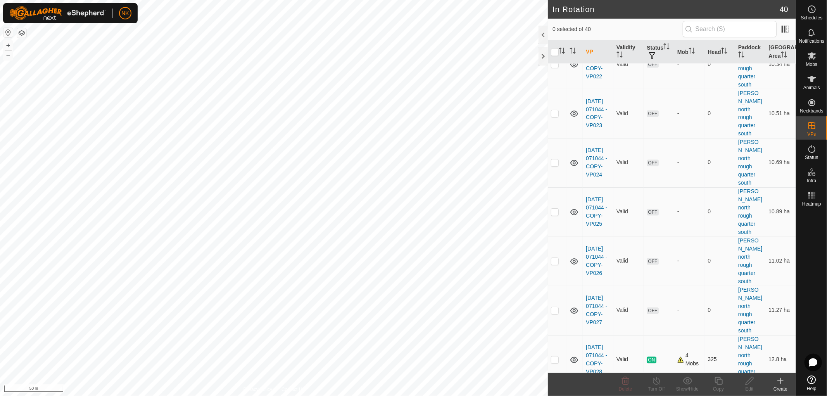 Image resolution: width=827 pixels, height=396 pixels. Describe the element at coordinates (781, 64) in the screenshot. I see `td: 10.34 ha` at that location.